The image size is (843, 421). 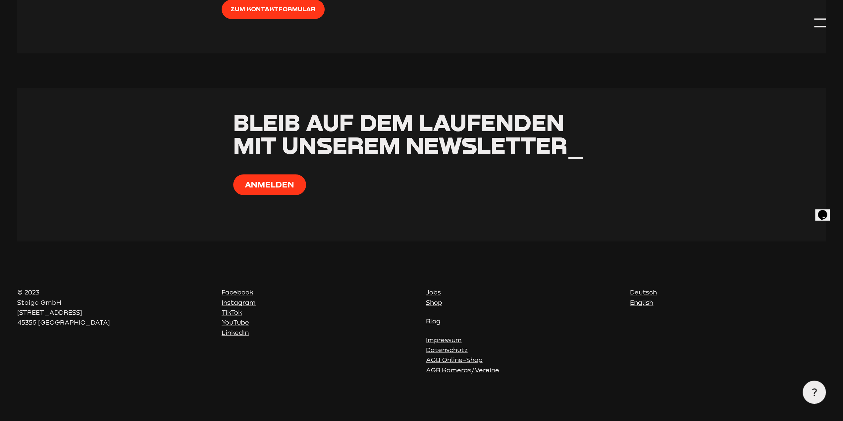 What do you see at coordinates (273, 9) in the screenshot?
I see `span: Zum Kontaktformular` at bounding box center [273, 9].